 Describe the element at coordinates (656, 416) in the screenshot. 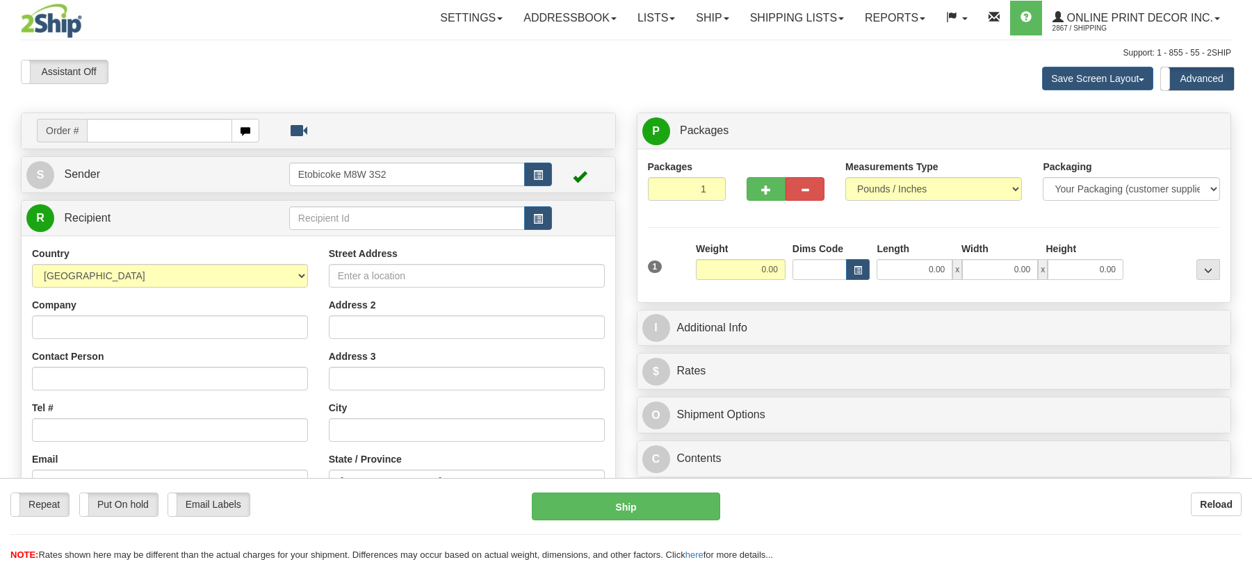

I see `span: O` at that location.